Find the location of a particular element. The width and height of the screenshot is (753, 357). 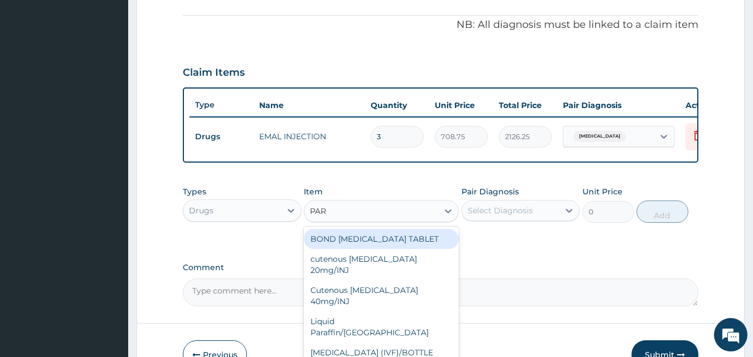

label: Item is located at coordinates (313, 192).